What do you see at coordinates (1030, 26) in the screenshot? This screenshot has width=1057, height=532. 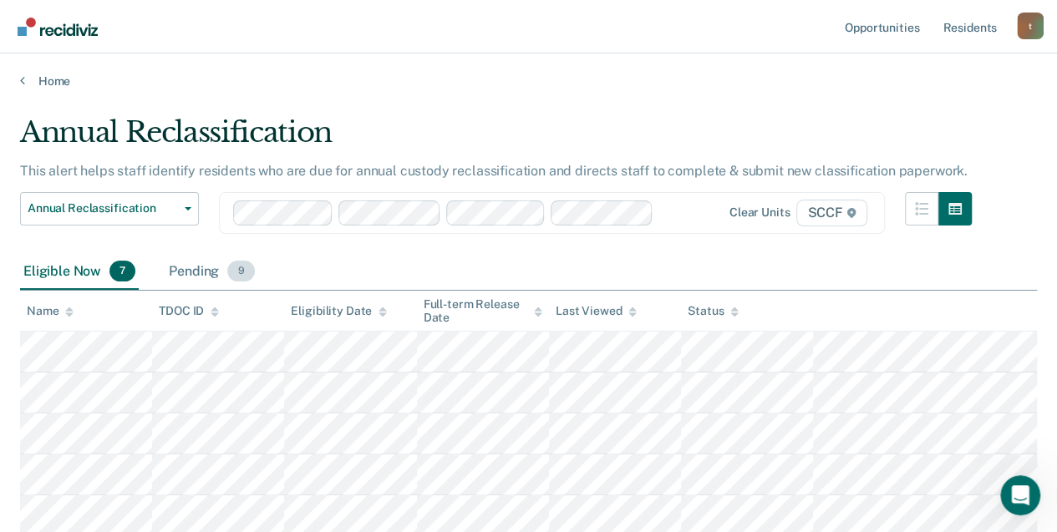 I see `button: Profile dropdown button` at bounding box center [1030, 26].